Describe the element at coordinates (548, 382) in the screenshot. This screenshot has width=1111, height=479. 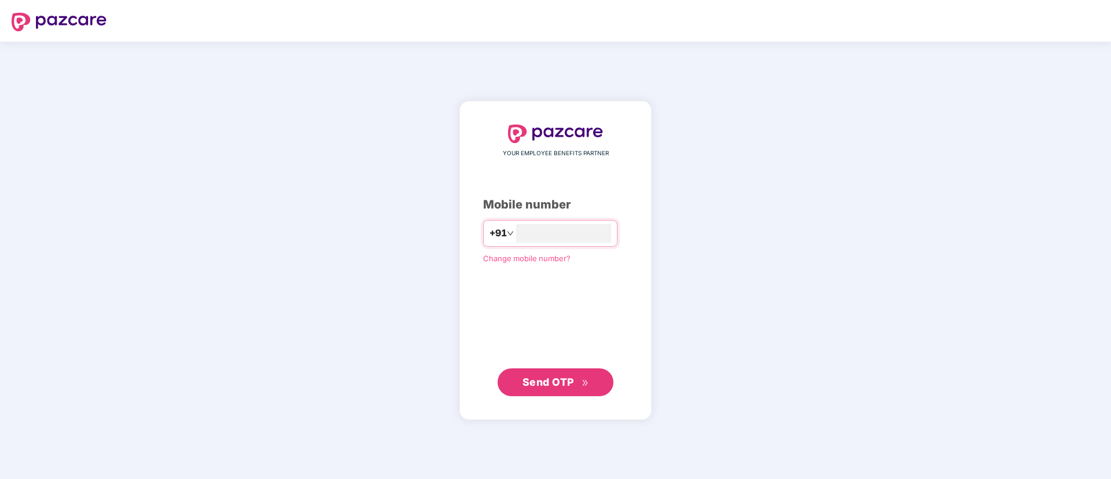
I see `span: Send OTP` at that location.